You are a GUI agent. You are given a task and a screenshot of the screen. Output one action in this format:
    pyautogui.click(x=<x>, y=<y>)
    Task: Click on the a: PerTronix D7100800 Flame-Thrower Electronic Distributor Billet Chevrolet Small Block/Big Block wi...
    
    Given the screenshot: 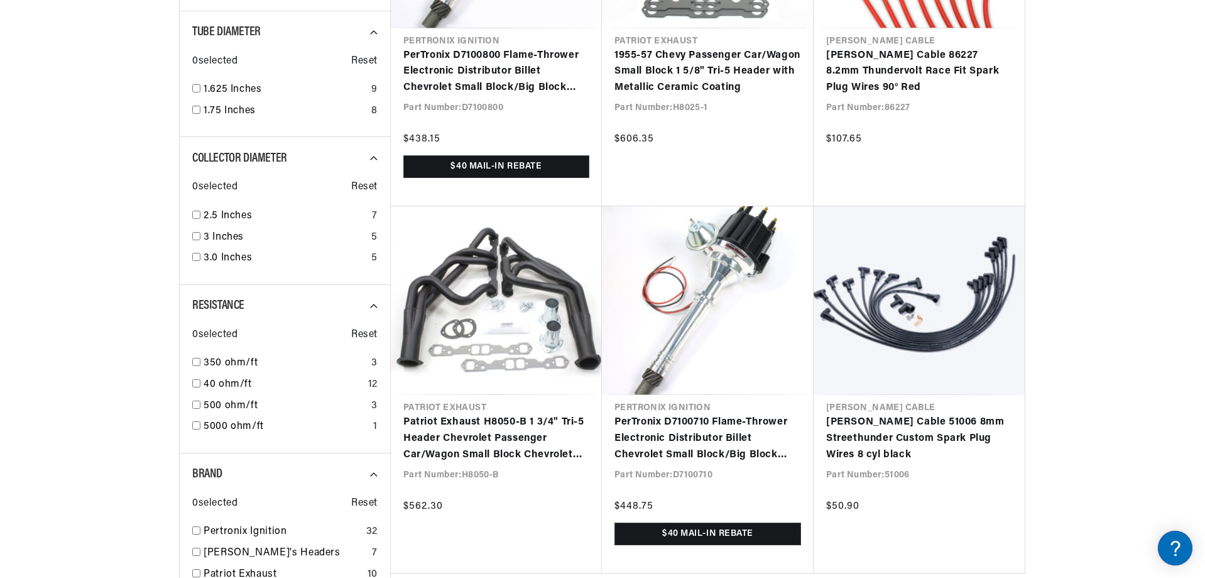 What is the action you would take?
    pyautogui.click(x=496, y=72)
    